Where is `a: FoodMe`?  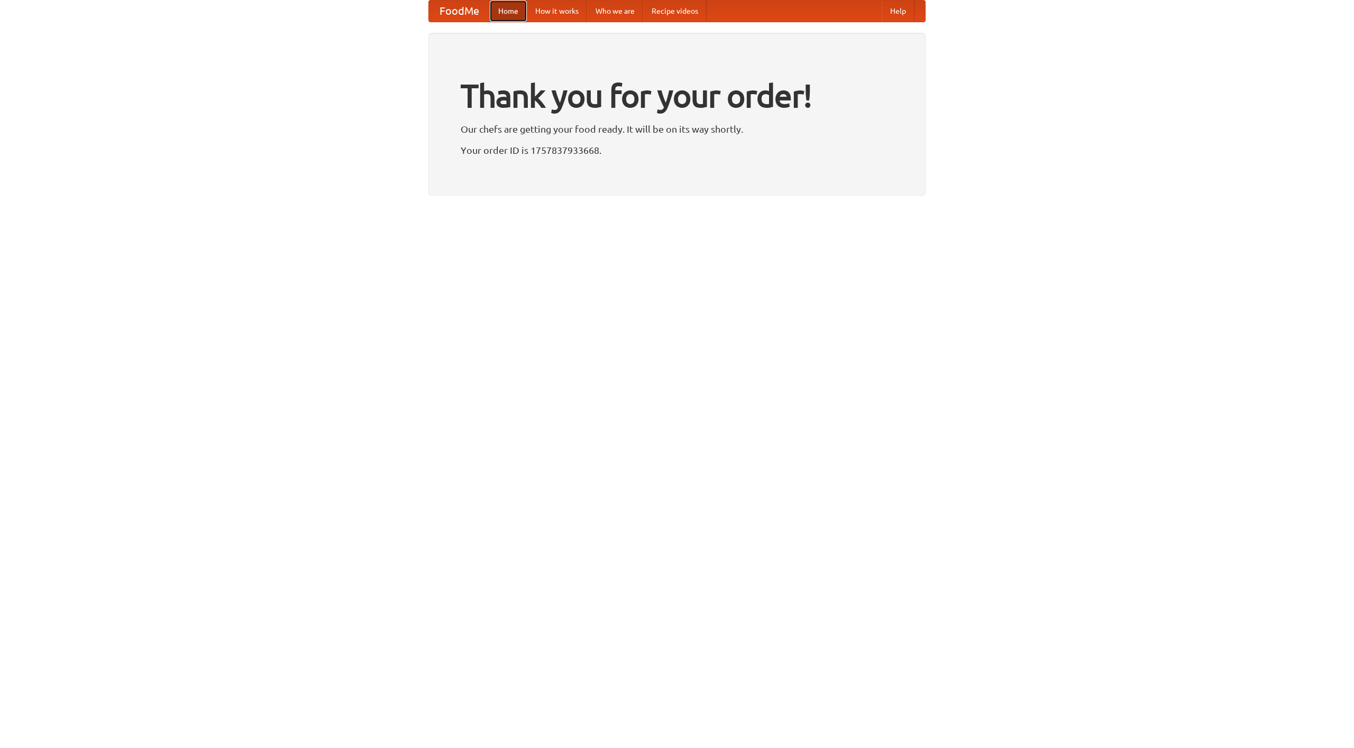
a: FoodMe is located at coordinates (459, 11).